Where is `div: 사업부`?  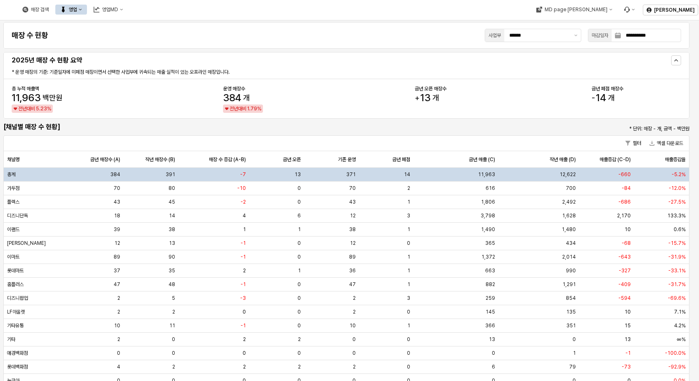
div: 사업부 is located at coordinates (495, 35).